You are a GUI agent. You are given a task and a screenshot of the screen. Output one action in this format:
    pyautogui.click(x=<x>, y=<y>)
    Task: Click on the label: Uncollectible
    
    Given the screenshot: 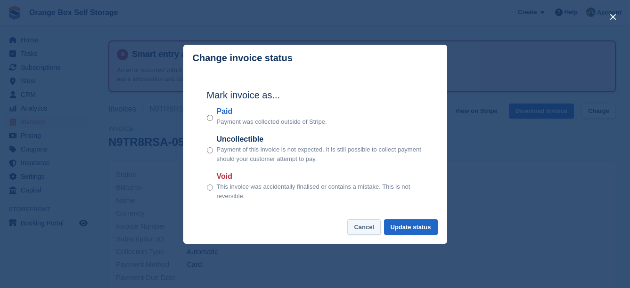 What is the action you would take?
    pyautogui.click(x=320, y=139)
    